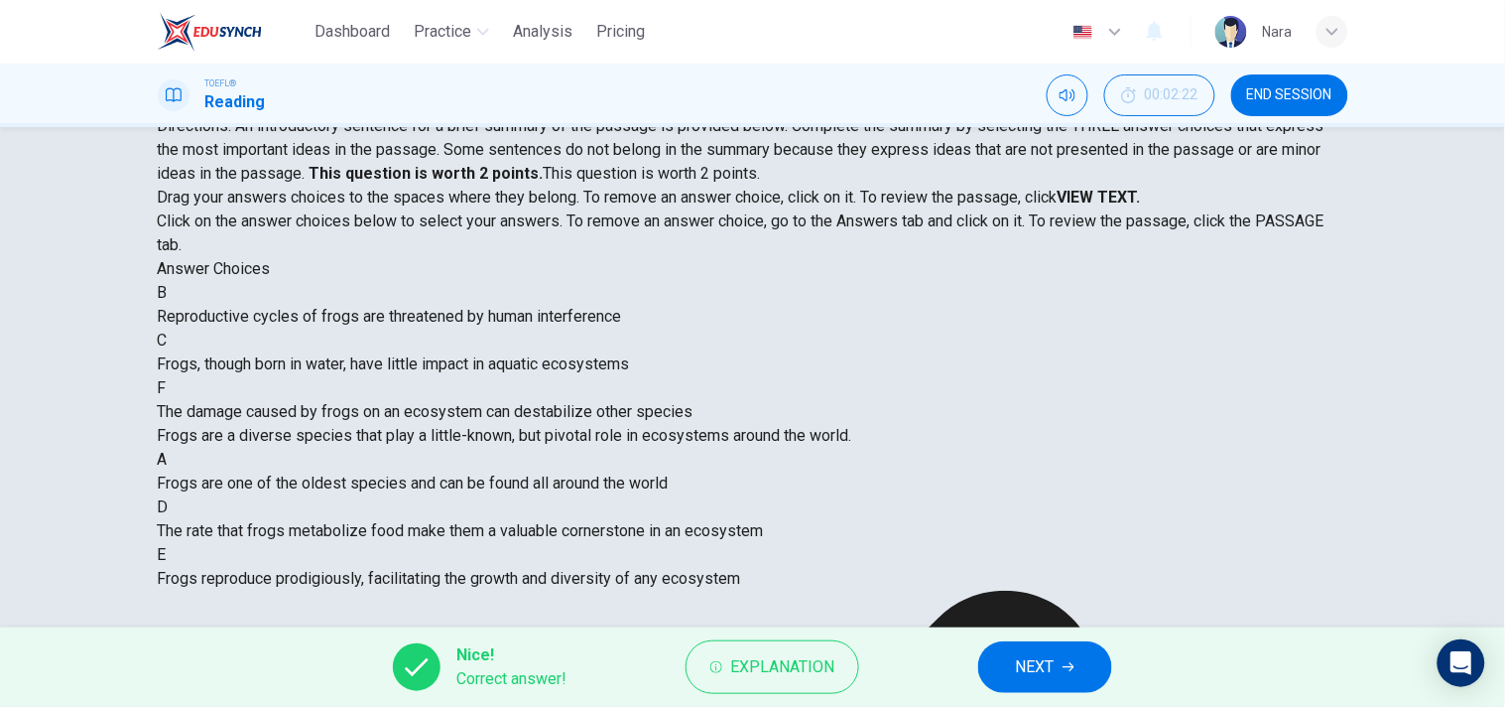  What do you see at coordinates (1290, 95) in the screenshot?
I see `span: END SESSION` at bounding box center [1290, 95].